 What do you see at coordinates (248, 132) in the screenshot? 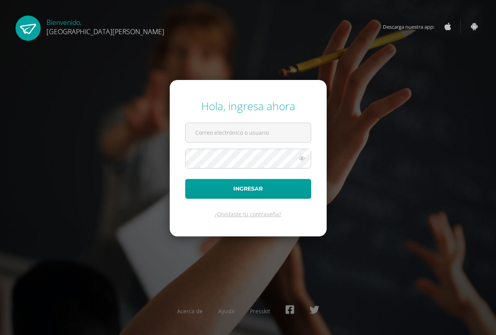
I see `input: Correo electrónico o usuario` at bounding box center [248, 132].